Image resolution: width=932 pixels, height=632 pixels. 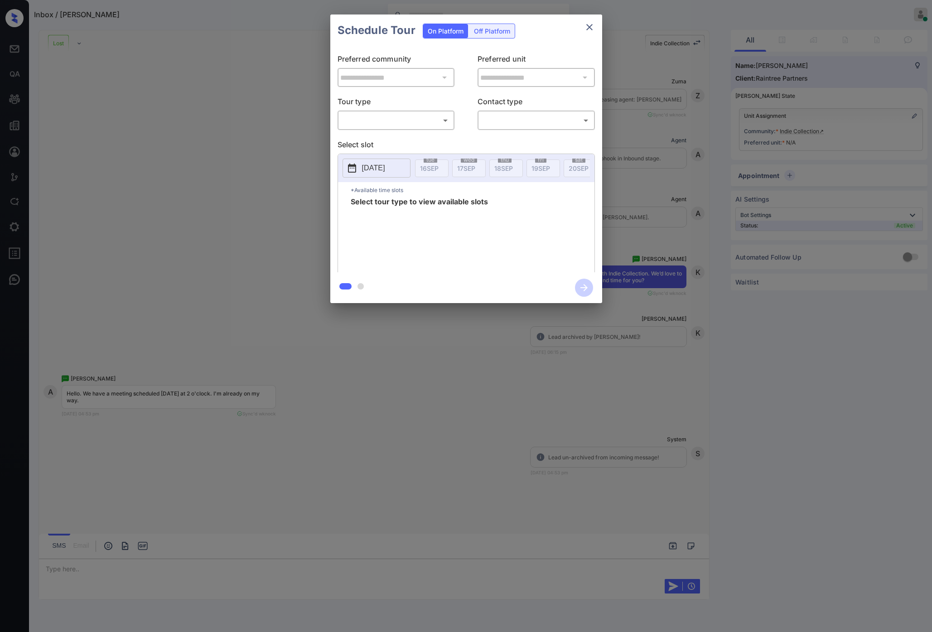 I want to click on p: Select slot, so click(x=466, y=146).